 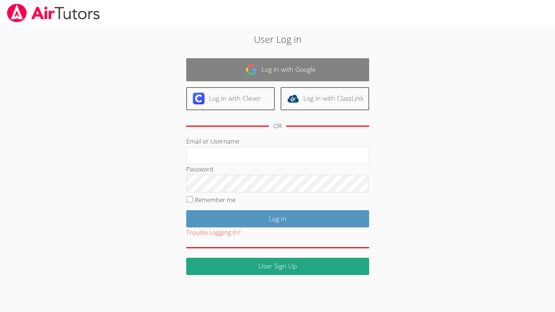 I want to click on input: Log in, so click(x=278, y=218).